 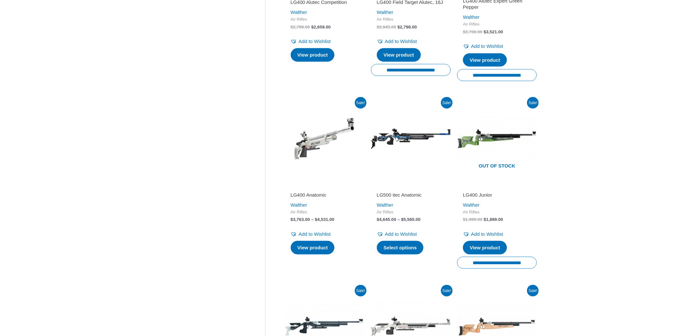 I want to click on bdi: 2,798.00, so click(x=407, y=27).